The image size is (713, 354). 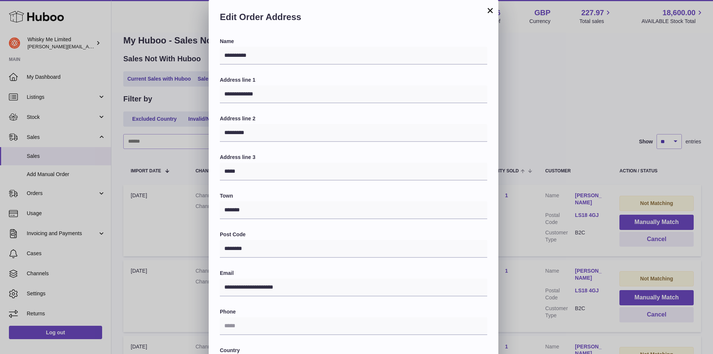 What do you see at coordinates (353, 311) in the screenshot?
I see `label: Phone` at bounding box center [353, 311].